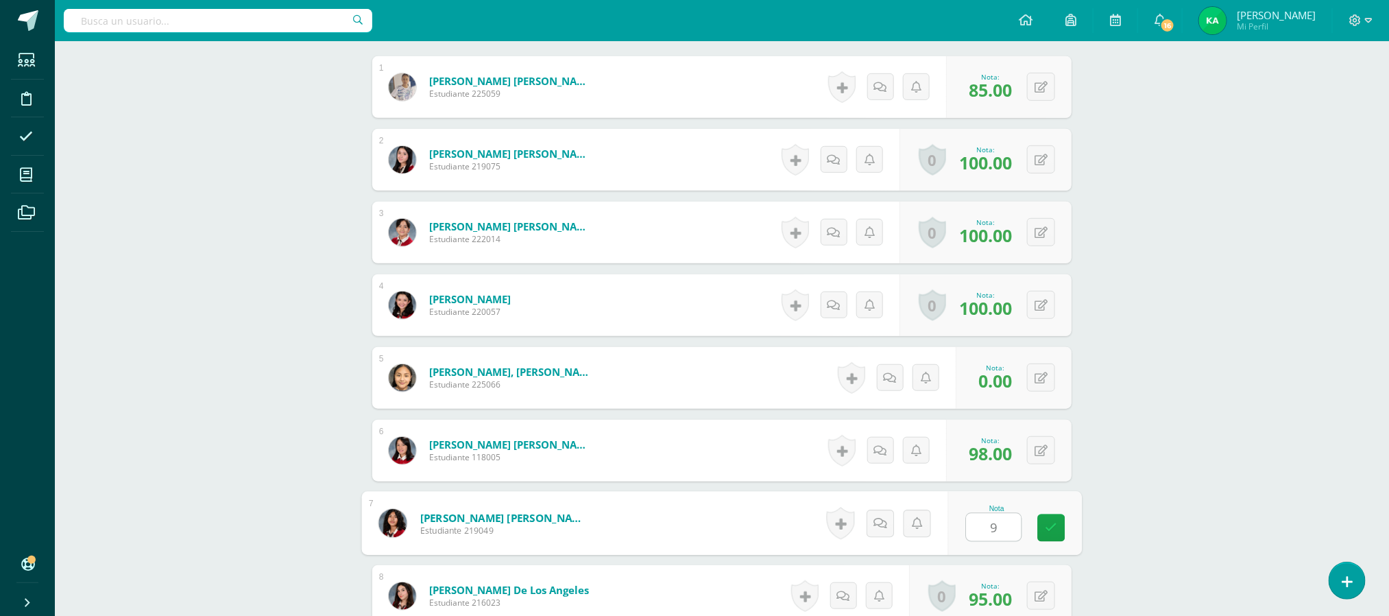  Describe the element at coordinates (990, 90) in the screenshot. I see `span: 85.00` at that location.